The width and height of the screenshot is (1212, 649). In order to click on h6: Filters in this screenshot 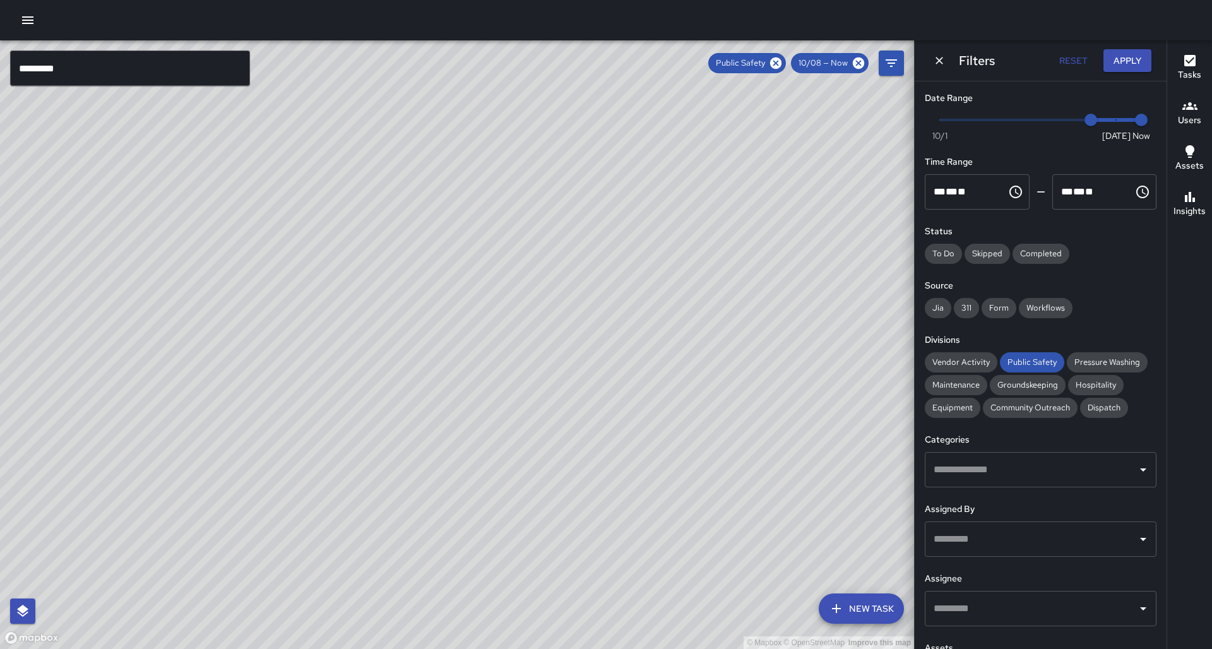, I will do `click(976, 61)`.